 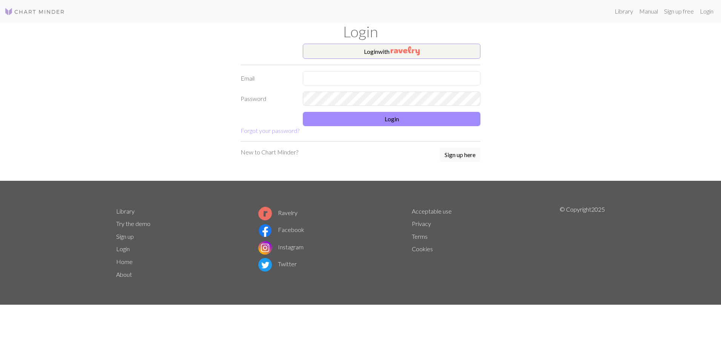 I want to click on p: New to Chart Minder?, so click(x=269, y=152).